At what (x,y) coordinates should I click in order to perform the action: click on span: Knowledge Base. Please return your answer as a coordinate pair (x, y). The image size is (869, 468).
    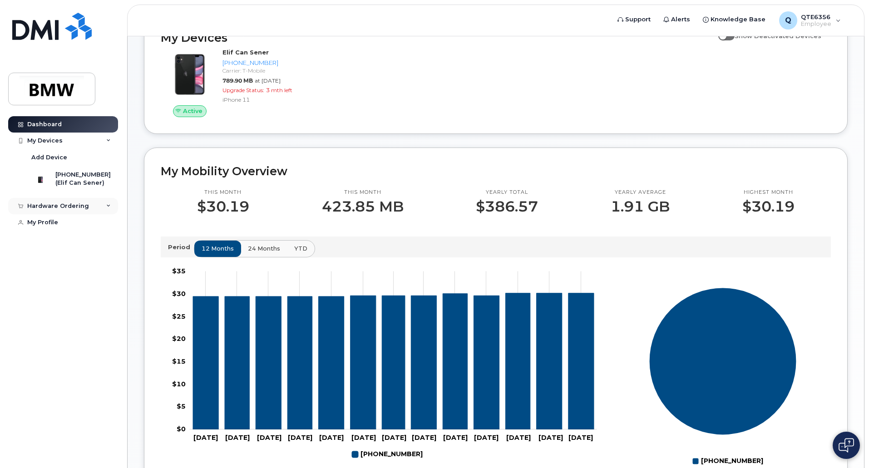
    Looking at the image, I should click on (737, 20).